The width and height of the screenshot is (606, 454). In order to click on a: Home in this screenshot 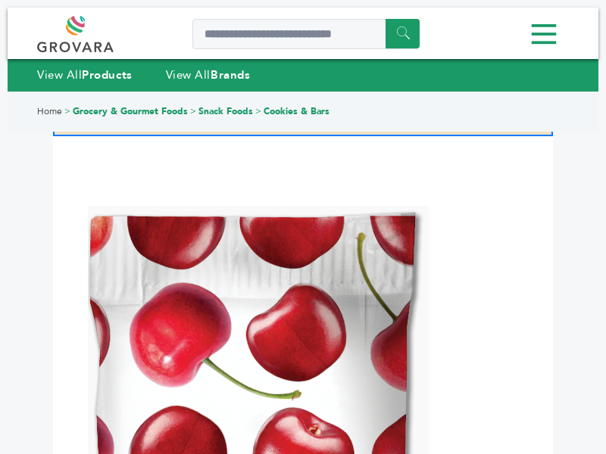, I will do `click(49, 111)`.